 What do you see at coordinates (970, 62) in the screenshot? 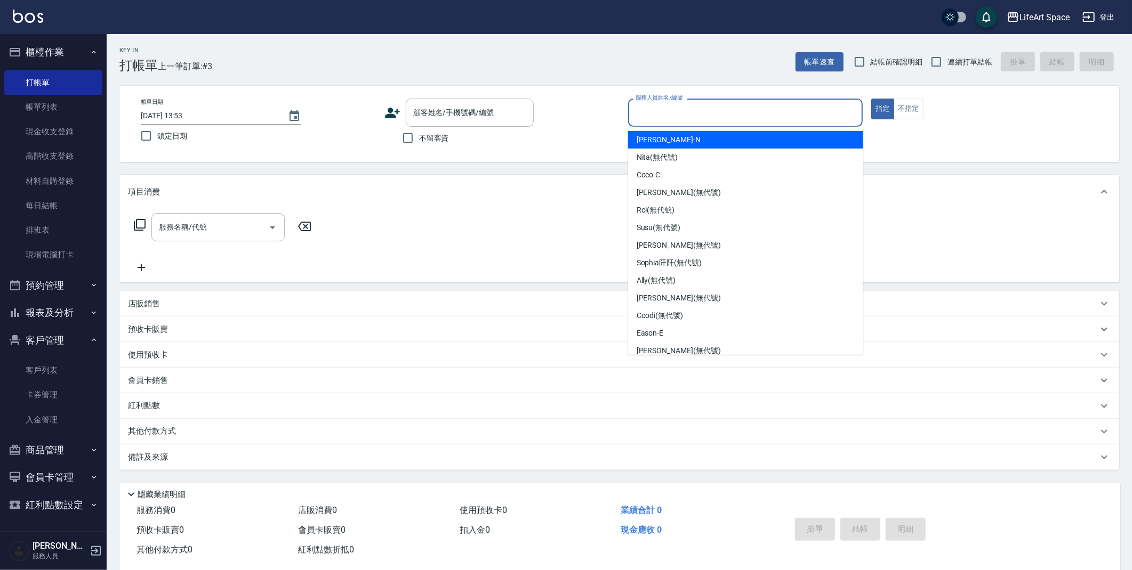
I see `span: 連續打單結帳` at bounding box center [970, 62].